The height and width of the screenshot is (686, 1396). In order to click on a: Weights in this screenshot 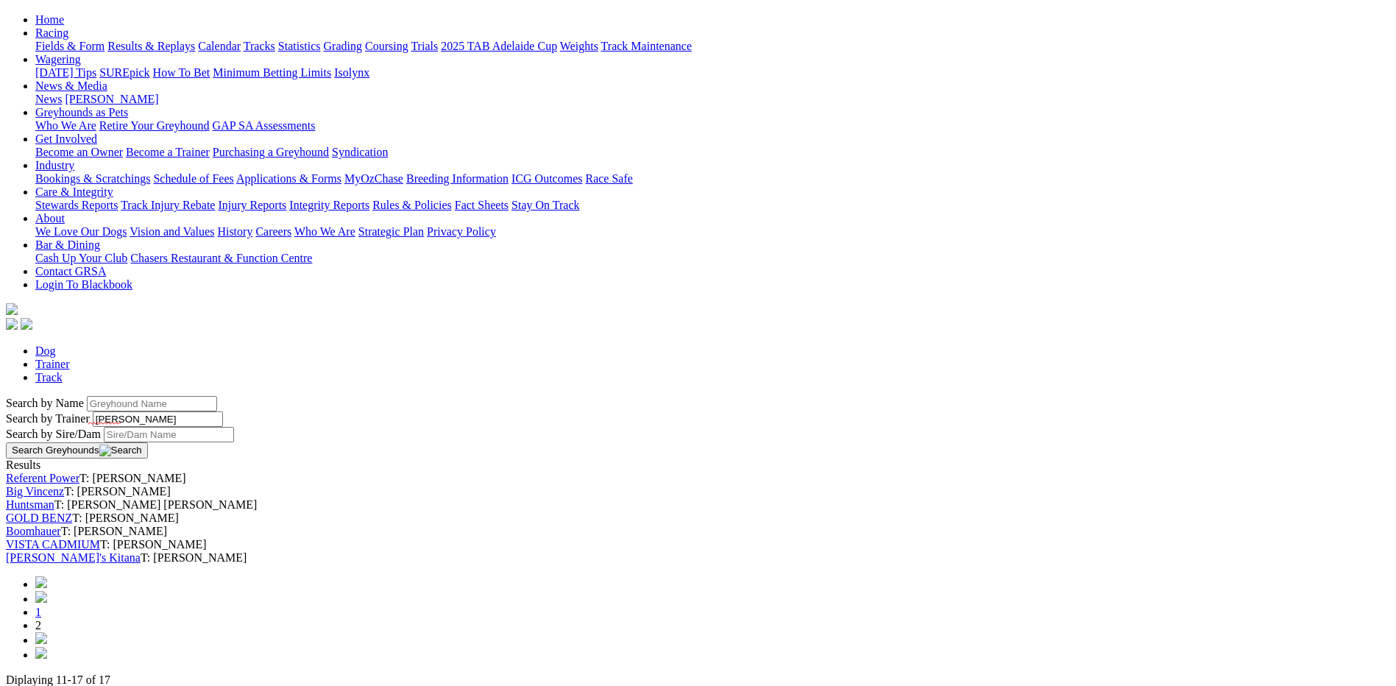, I will do `click(579, 46)`.